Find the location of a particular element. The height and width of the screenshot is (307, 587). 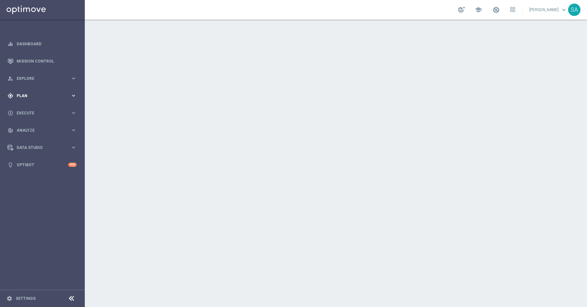

span: school is located at coordinates (478, 10).